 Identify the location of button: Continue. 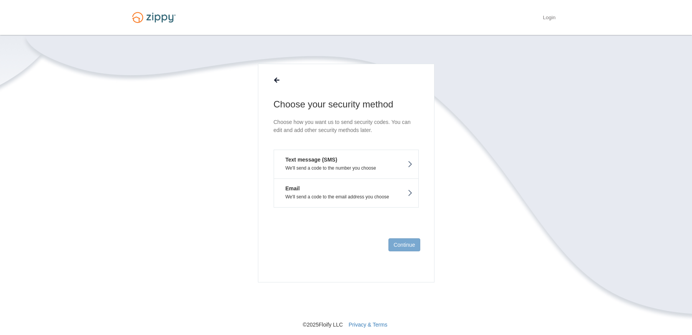
(404, 245).